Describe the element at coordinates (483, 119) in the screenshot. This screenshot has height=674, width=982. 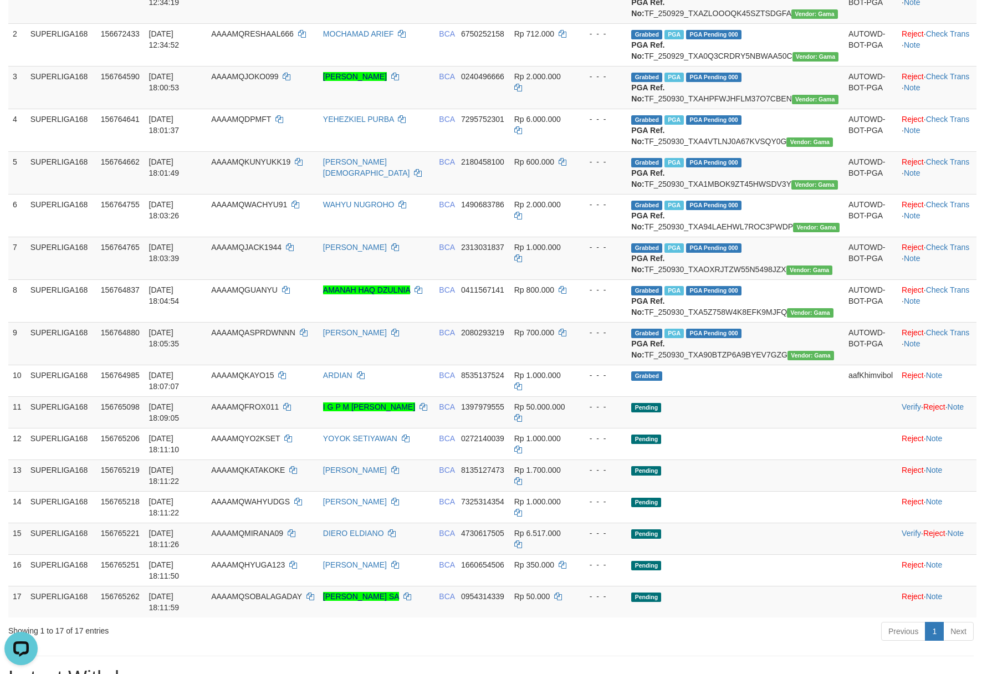
I see `span: Copy 7295752301 to clipboard` at that location.